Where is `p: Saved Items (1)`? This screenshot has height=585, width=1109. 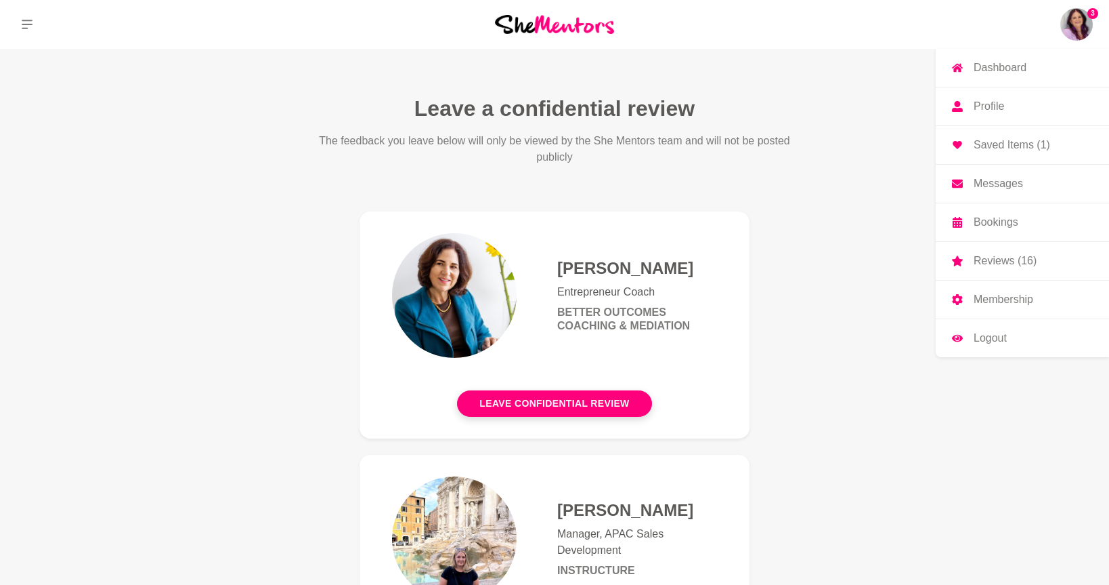 p: Saved Items (1) is located at coordinates (1012, 145).